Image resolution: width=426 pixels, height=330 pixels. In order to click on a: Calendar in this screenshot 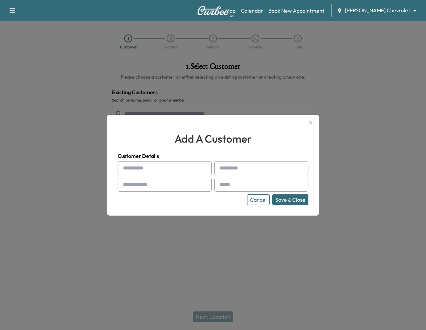, I will do `click(252, 11)`.